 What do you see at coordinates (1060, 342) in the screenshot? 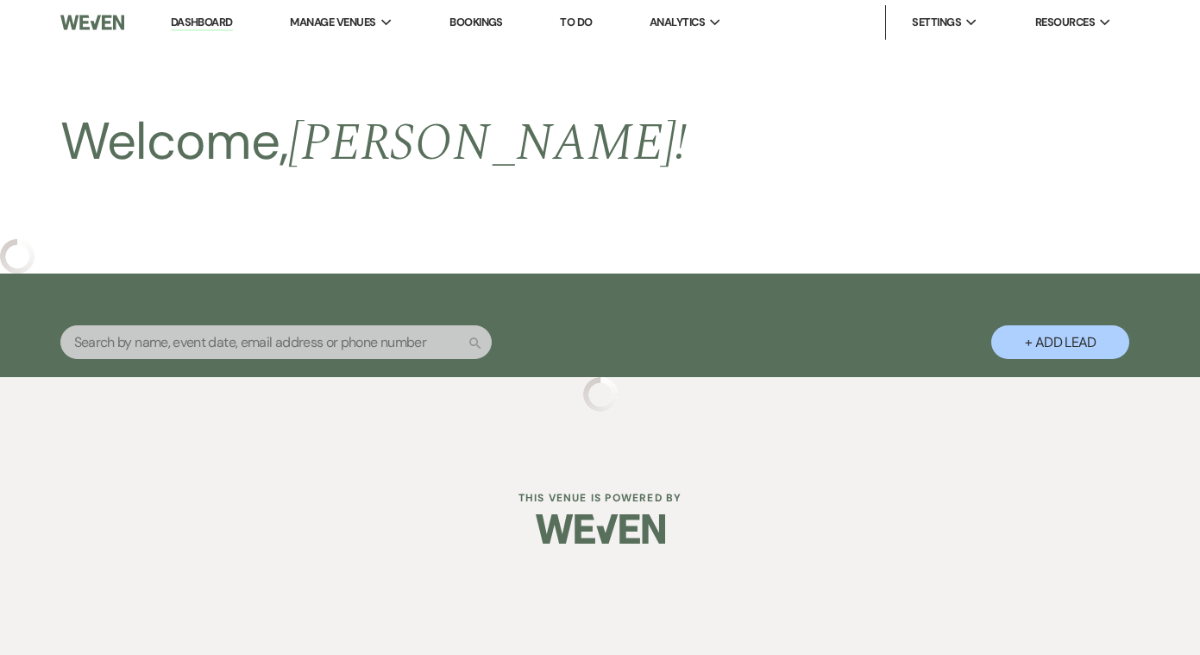
I see `button: + Add Lead` at bounding box center [1060, 342].